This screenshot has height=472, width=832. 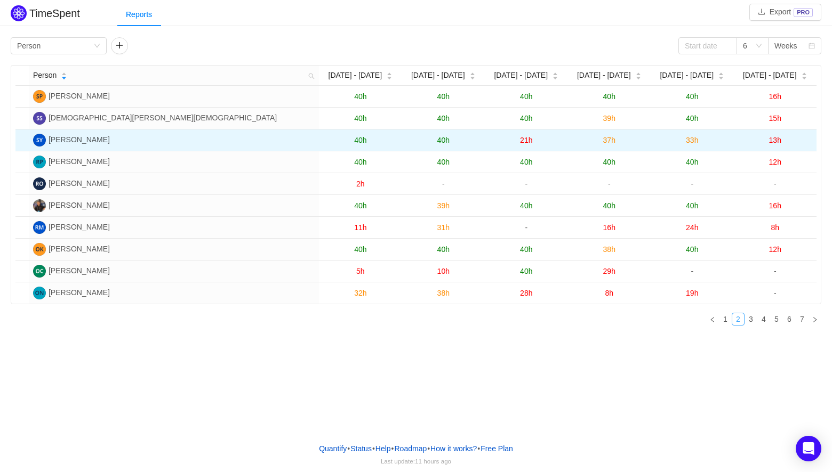 What do you see at coordinates (738, 319) in the screenshot?
I see `li: 2` at bounding box center [738, 319].